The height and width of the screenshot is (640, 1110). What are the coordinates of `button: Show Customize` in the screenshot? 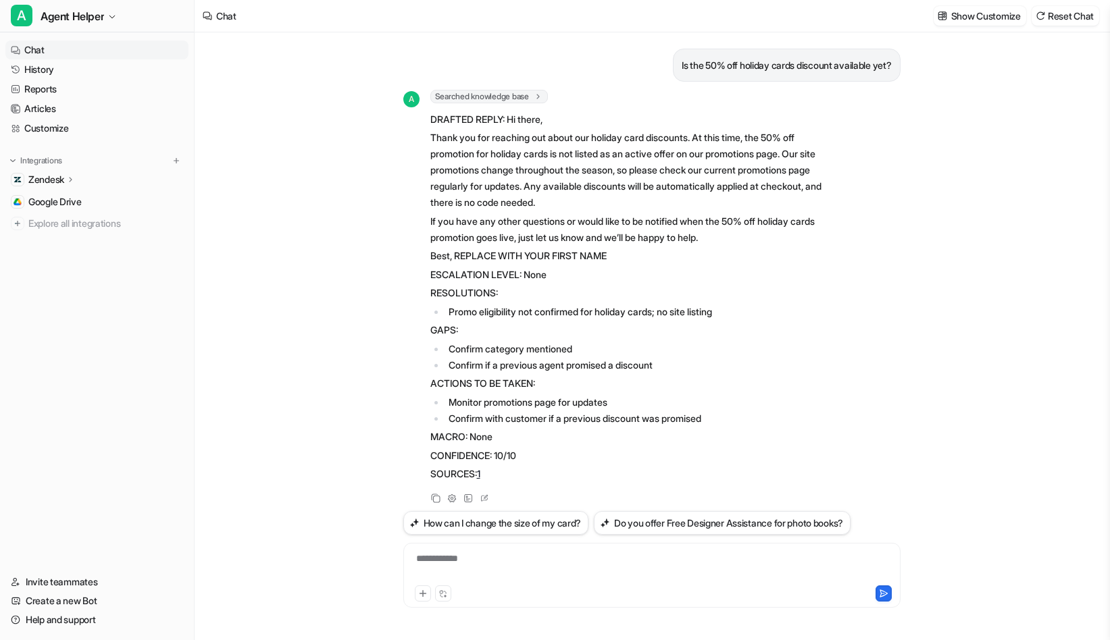 It's located at (980, 16).